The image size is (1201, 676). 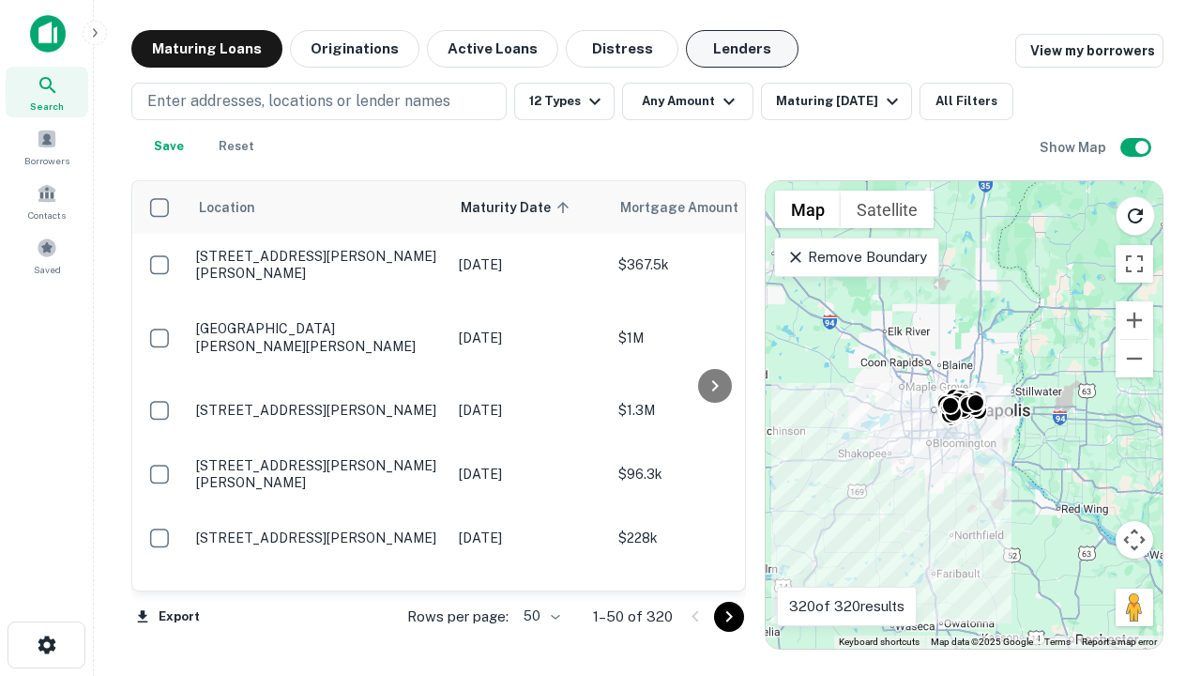 What do you see at coordinates (458, 617) in the screenshot?
I see `p: Rows per page:` at bounding box center [458, 617].